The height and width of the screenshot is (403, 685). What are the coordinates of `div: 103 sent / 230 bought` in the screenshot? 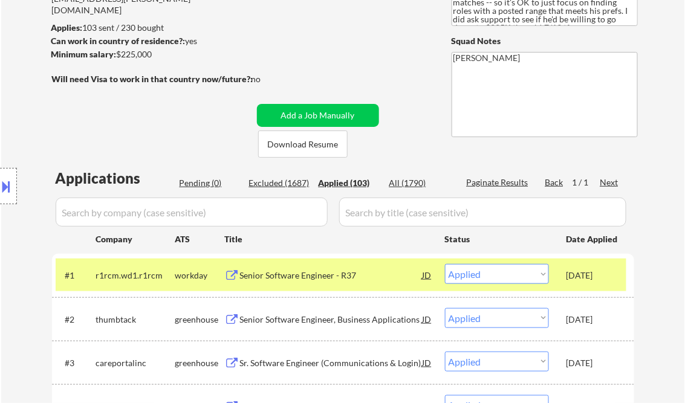 It's located at (152, 28).